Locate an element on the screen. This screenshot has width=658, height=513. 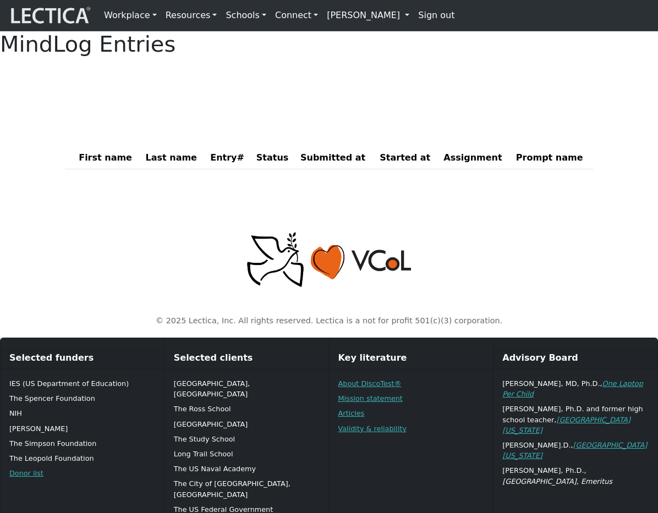
th: Entry# is located at coordinates (229, 158).